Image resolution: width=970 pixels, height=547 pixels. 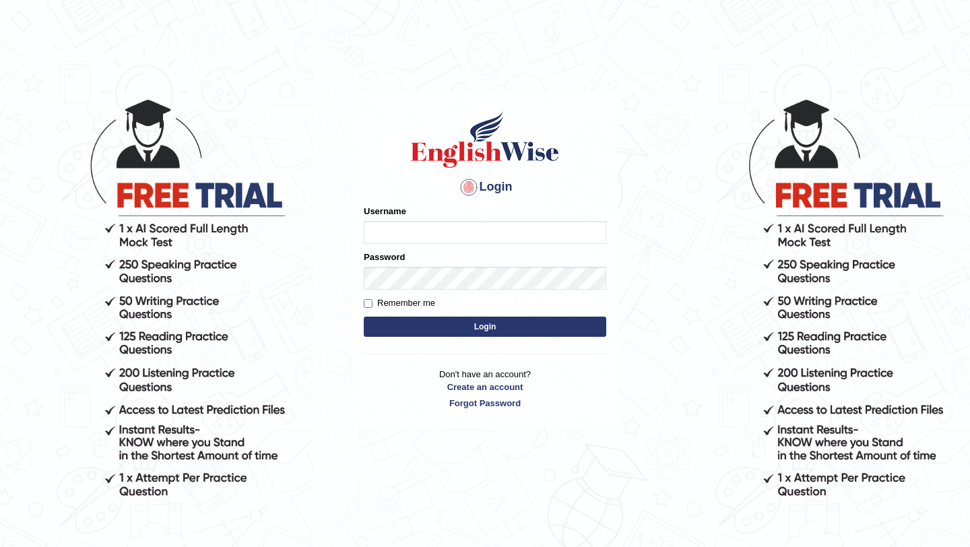 What do you see at coordinates (485, 403) in the screenshot?
I see `a: Forgot Password` at bounding box center [485, 403].